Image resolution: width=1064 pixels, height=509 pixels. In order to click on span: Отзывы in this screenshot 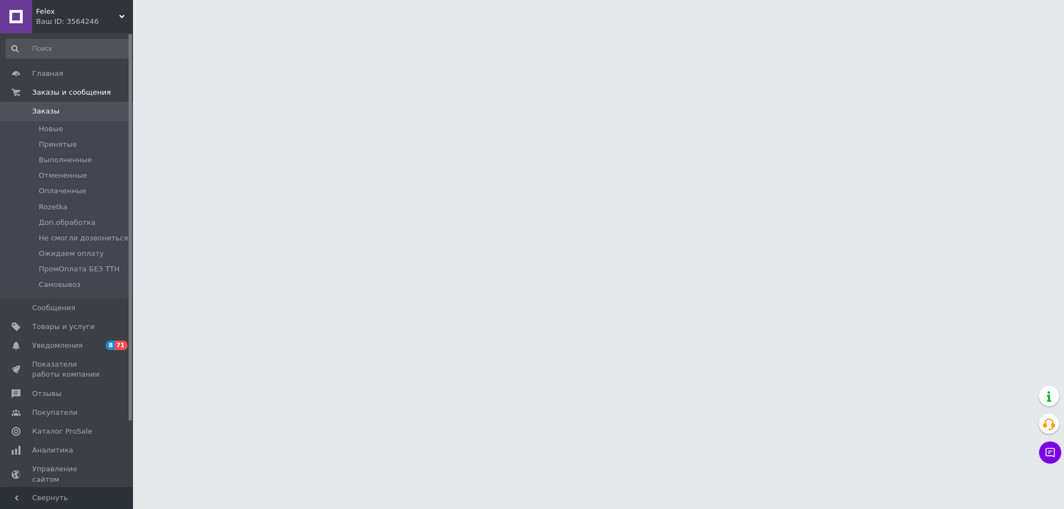, I will do `click(47, 394)`.